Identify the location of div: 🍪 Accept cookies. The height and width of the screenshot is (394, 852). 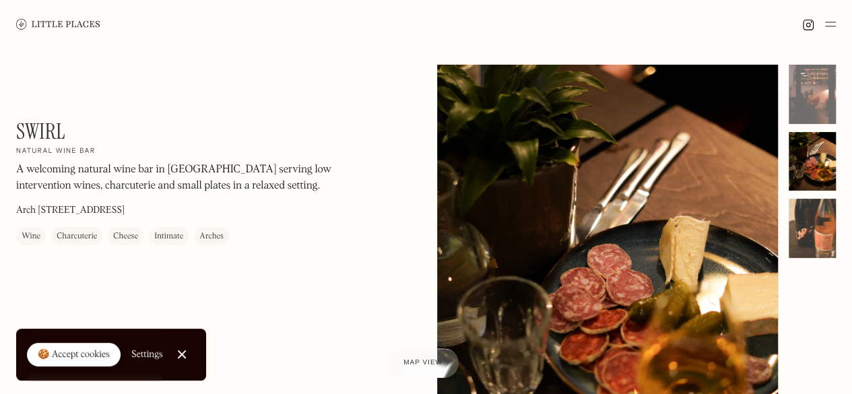
(73, 355).